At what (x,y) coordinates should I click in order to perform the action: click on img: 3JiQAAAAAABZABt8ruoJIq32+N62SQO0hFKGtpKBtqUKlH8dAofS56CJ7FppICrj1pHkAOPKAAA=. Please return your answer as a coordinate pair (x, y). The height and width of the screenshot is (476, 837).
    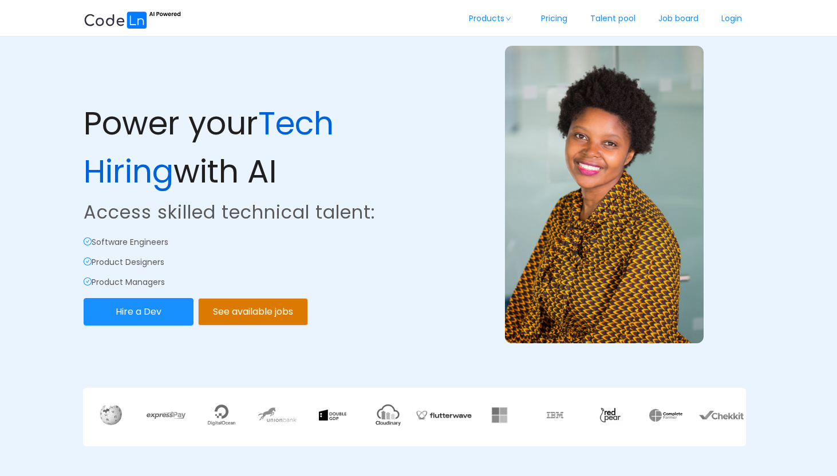
    Looking at the image, I should click on (610, 415).